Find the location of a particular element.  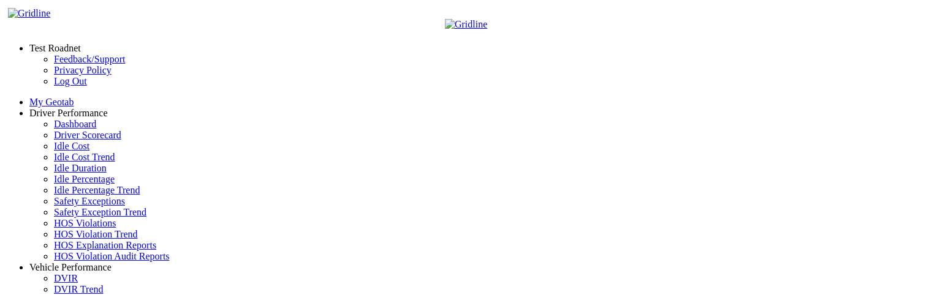

a: Dashboard is located at coordinates (75, 124).